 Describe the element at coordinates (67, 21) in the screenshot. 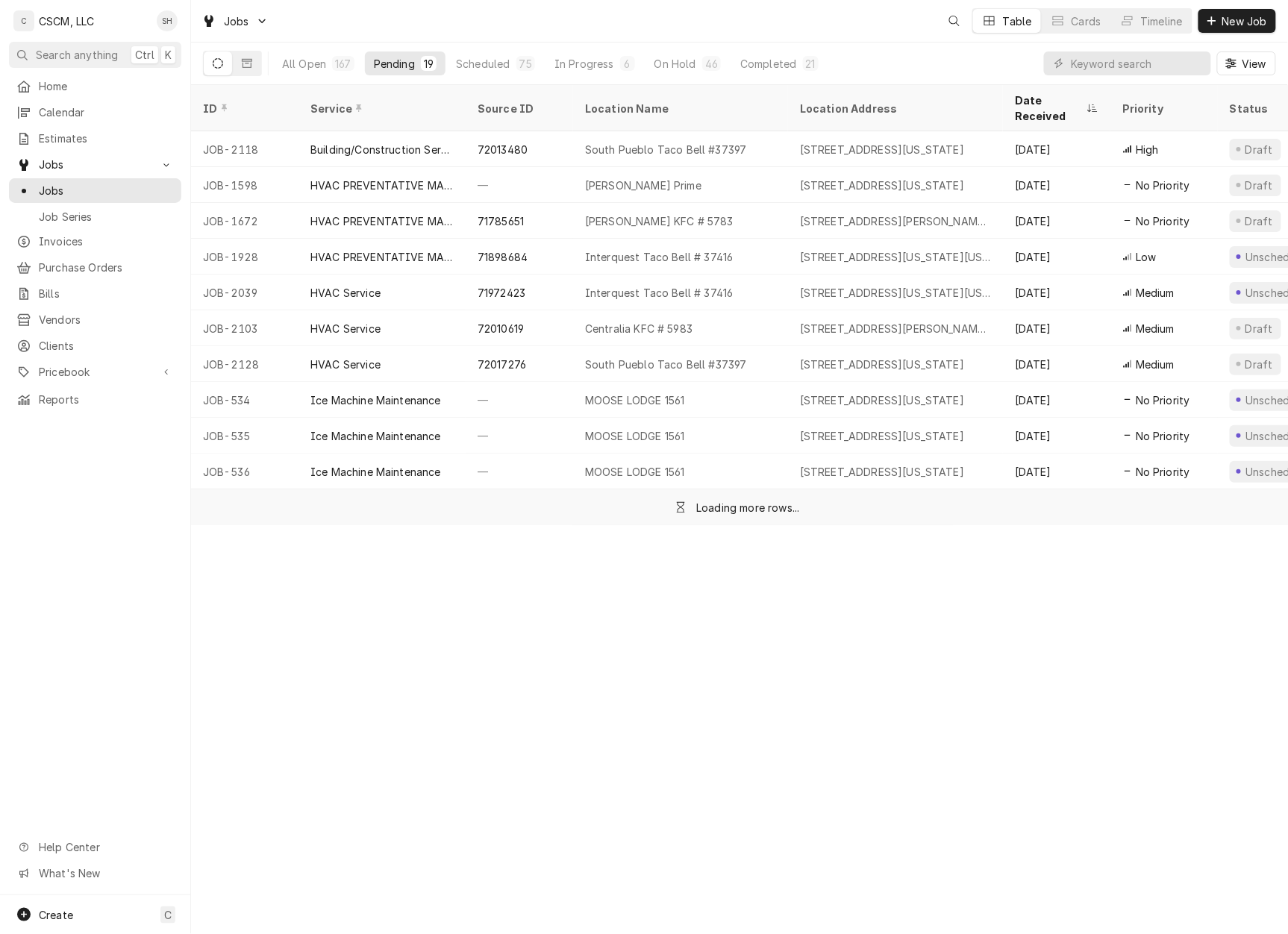

I see `div: CSCM, LLC` at that location.